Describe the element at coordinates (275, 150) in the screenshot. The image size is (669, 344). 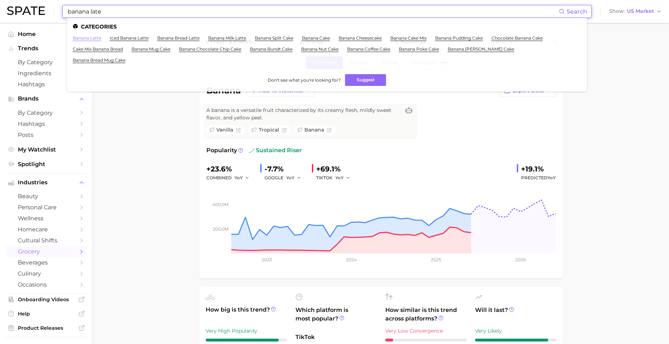
I see `span: sustained riser` at that location.